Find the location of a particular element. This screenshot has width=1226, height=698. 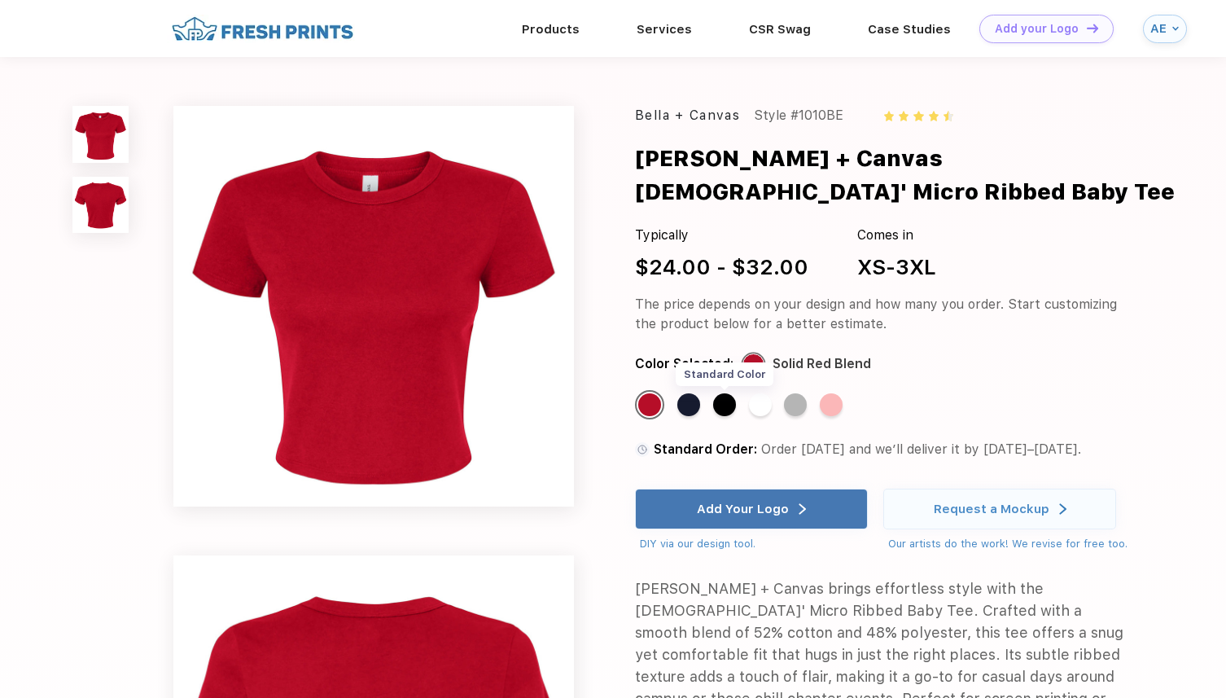

div: Solid Navy Blend is located at coordinates (689, 405).